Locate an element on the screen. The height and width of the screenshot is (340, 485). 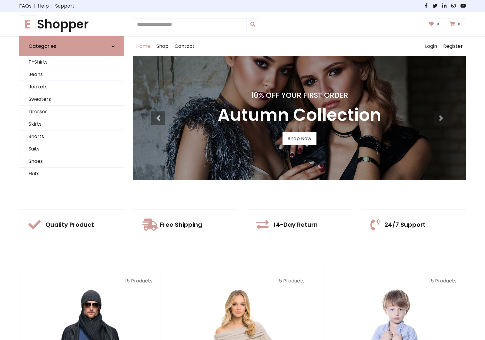
a: T-Shirts is located at coordinates (71, 62).